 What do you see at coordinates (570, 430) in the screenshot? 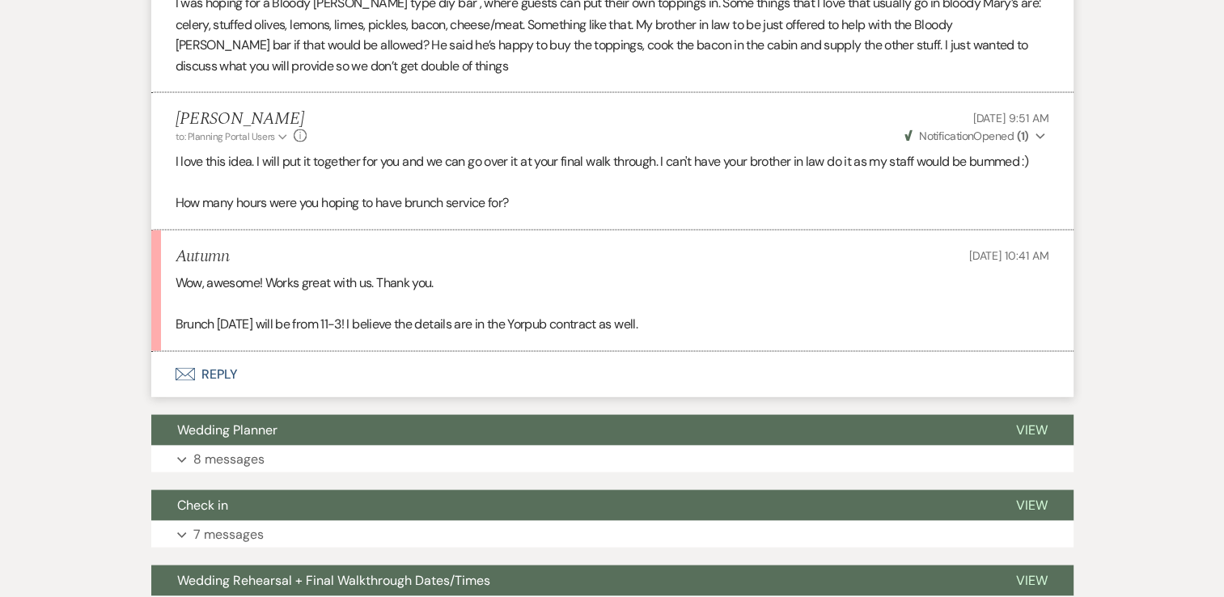
I see `button: Wedding Planner` at bounding box center [570, 430].